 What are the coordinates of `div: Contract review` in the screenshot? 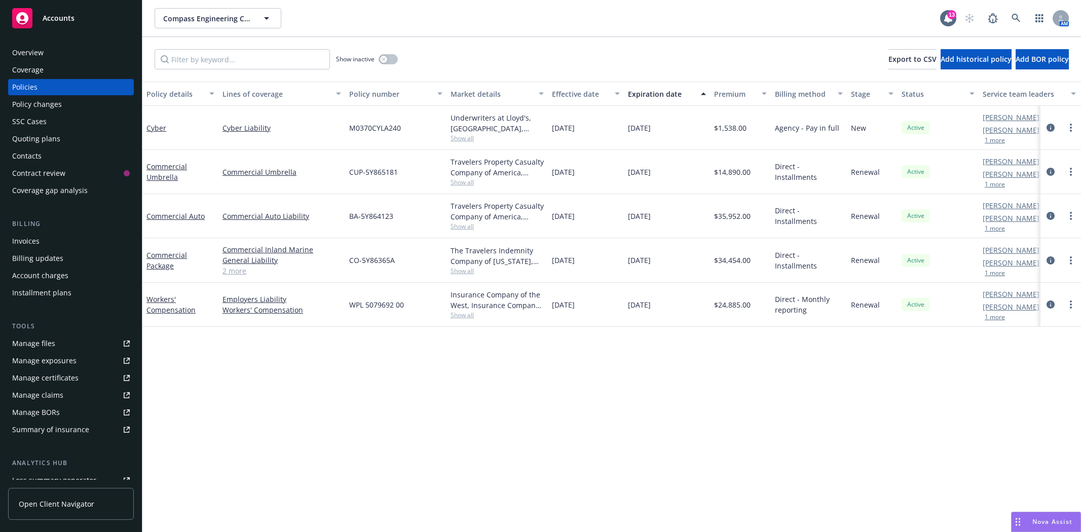 It's located at (38, 173).